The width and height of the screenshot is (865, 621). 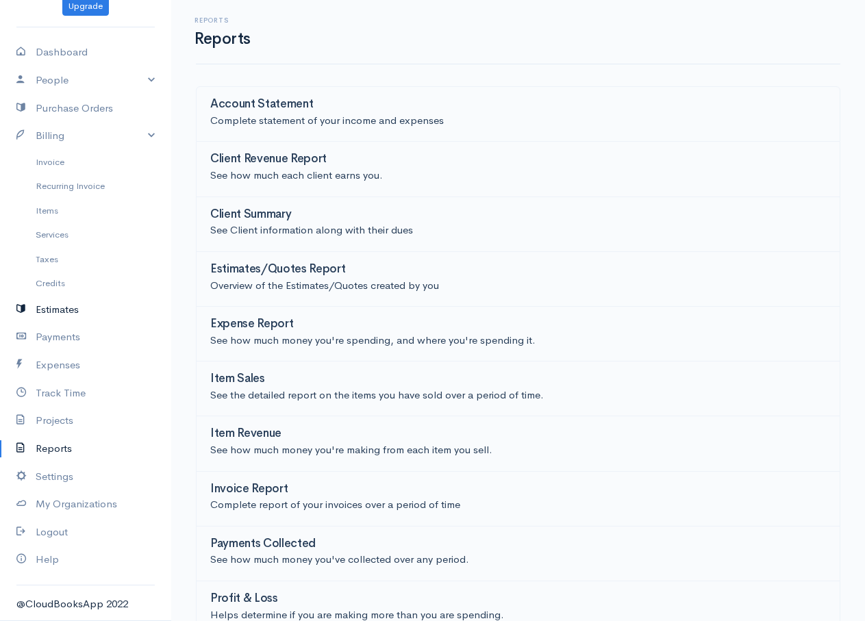 I want to click on a: Client Revenue ReportSee how much each client earns you., so click(x=518, y=169).